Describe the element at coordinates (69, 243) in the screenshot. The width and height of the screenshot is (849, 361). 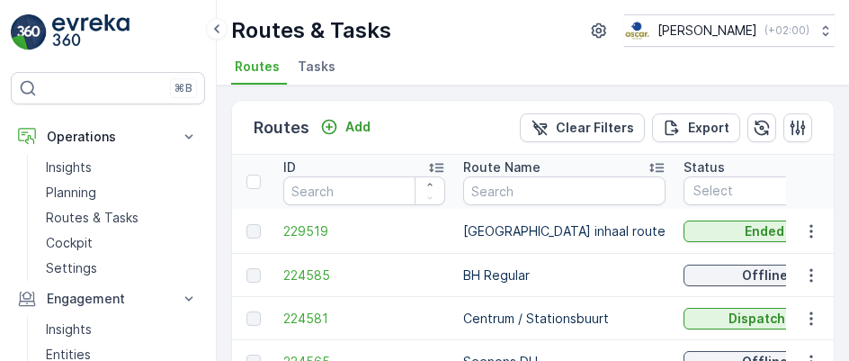
I see `p: Cockpit` at that location.